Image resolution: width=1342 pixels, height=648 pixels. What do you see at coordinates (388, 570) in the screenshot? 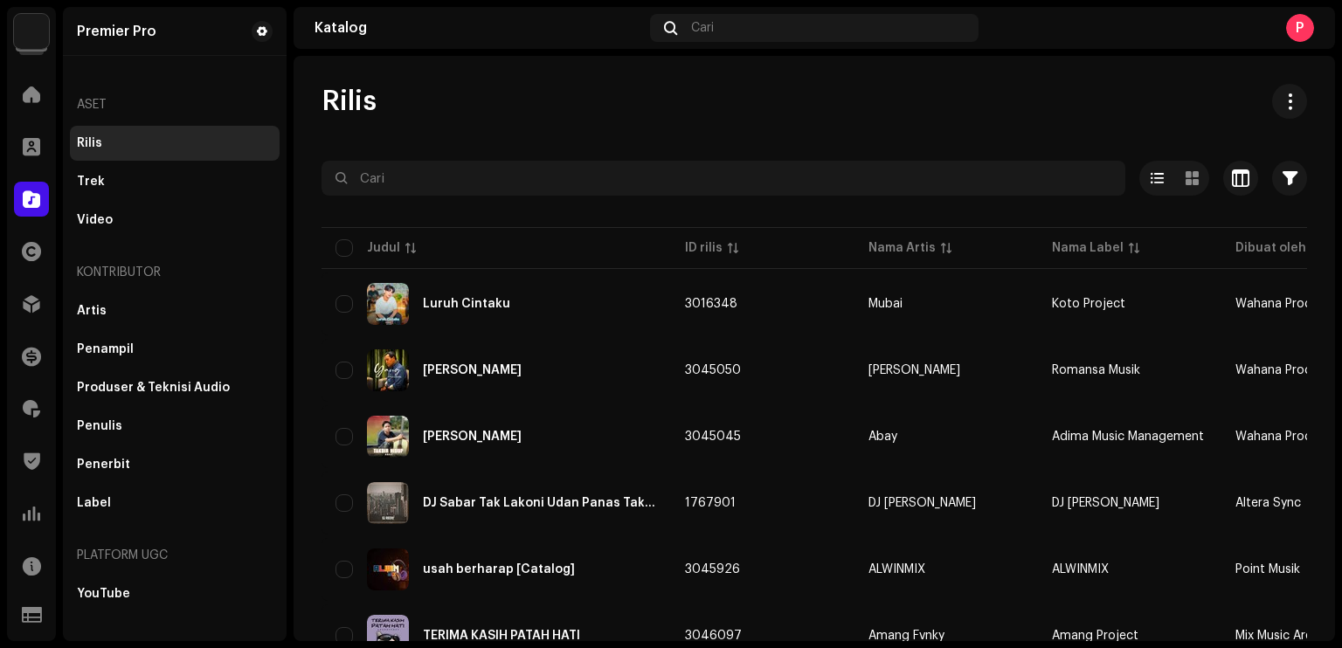
I see `img: f8c62a23-ed99-40f1-8b90-7c3db2fc1d13` at bounding box center [388, 570].